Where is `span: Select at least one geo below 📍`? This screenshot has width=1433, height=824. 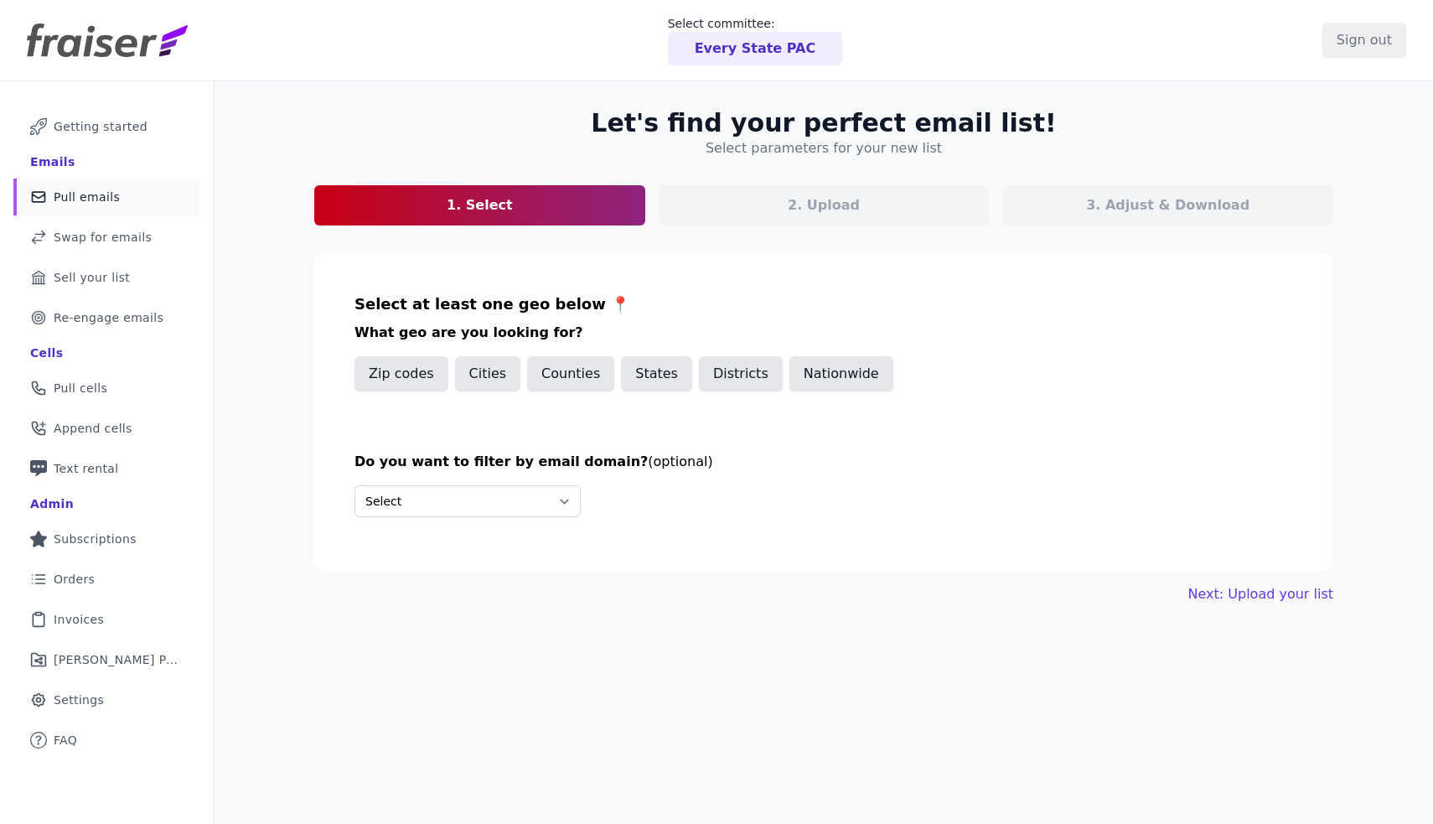 span: Select at least one geo below 📍 is located at coordinates (492, 303).